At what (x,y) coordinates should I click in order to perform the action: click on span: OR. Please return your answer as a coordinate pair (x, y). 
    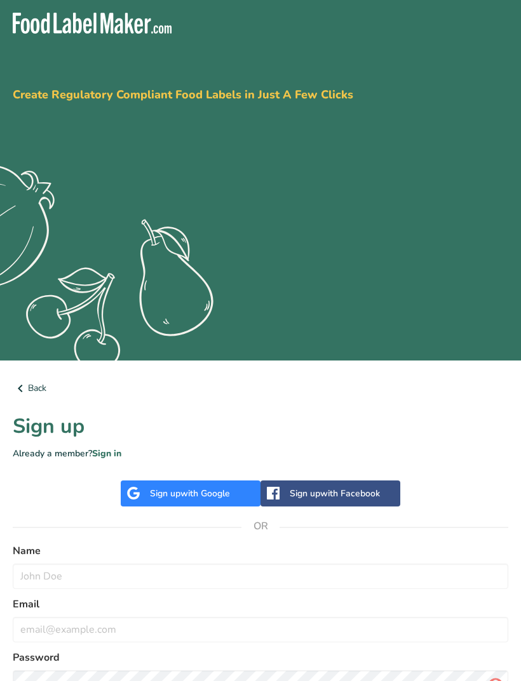
    Looking at the image, I should click on (260, 526).